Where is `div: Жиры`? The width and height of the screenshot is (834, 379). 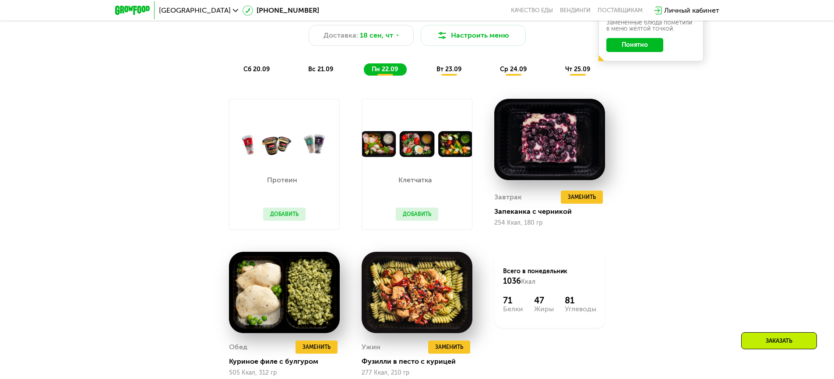 div: Жиры is located at coordinates (544, 309).